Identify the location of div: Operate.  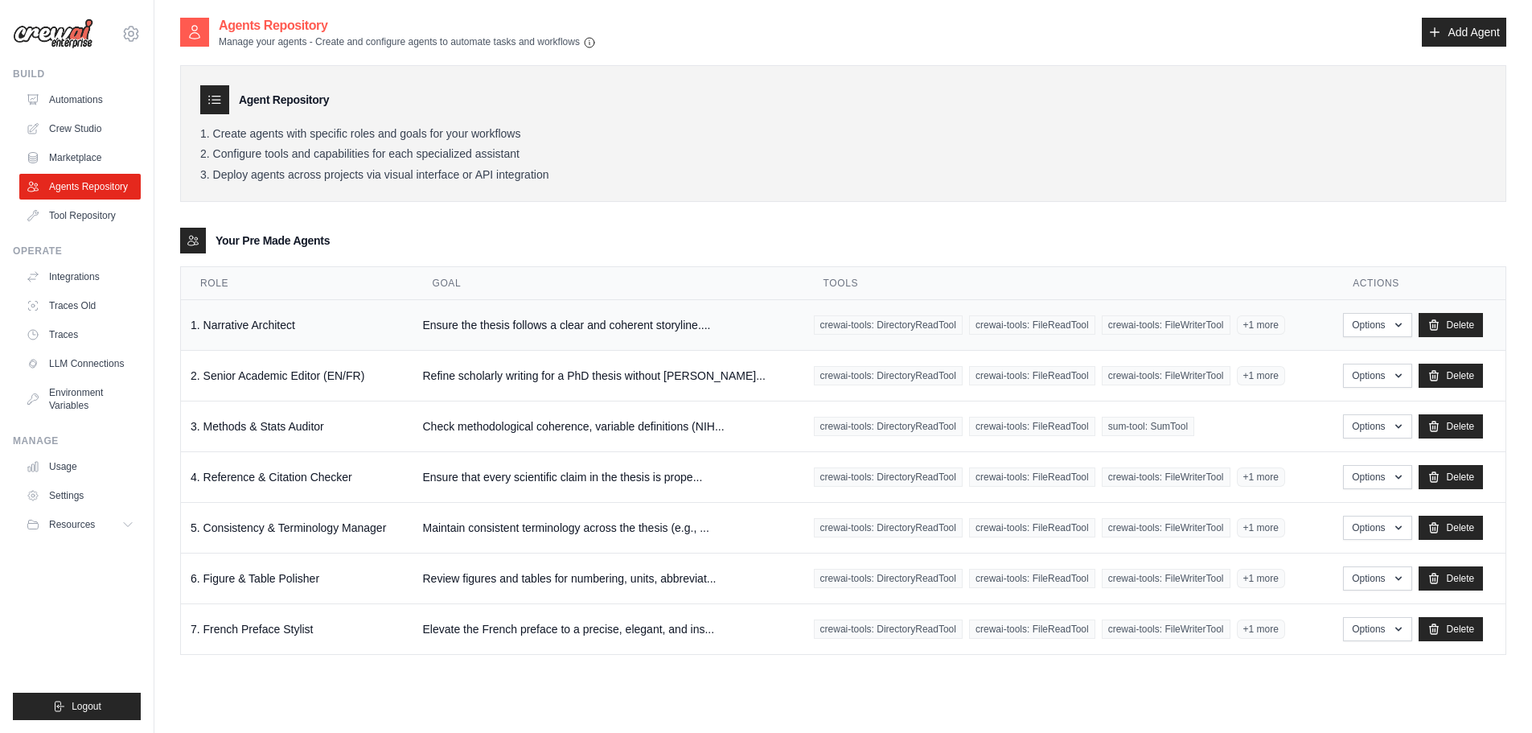
(76, 251).